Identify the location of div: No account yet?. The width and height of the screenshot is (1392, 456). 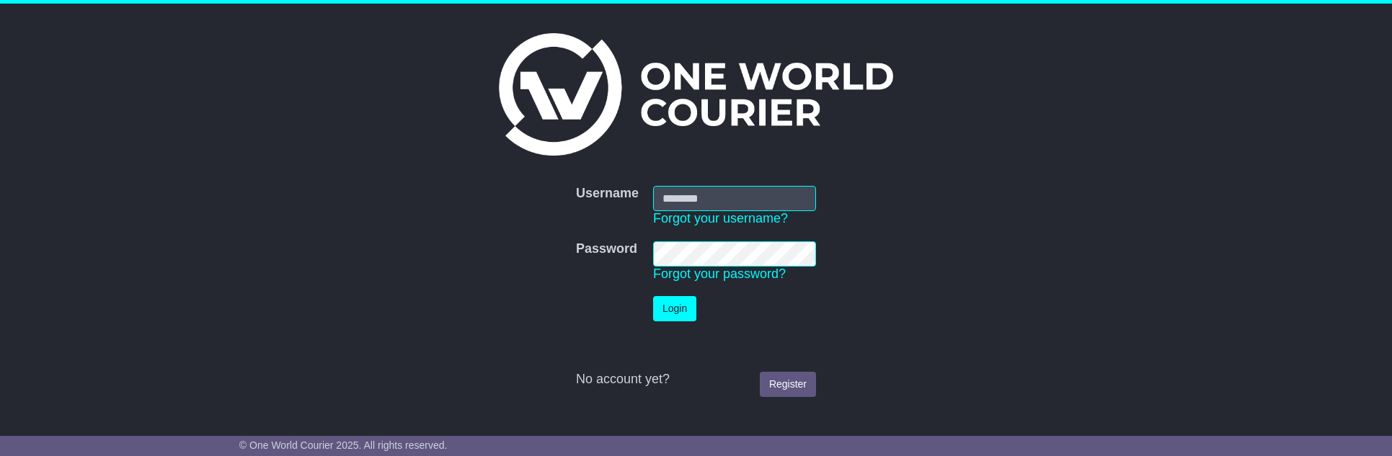
(696, 380).